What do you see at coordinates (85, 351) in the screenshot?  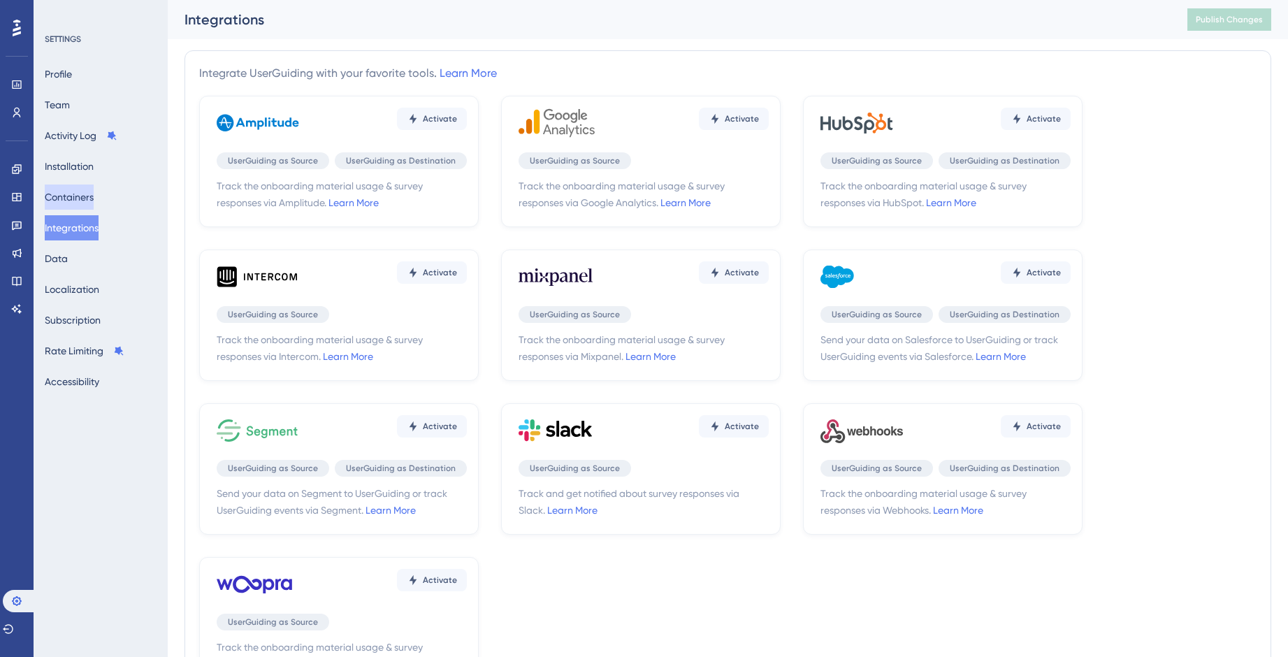 I see `button: Rate Limiting` at bounding box center [85, 351].